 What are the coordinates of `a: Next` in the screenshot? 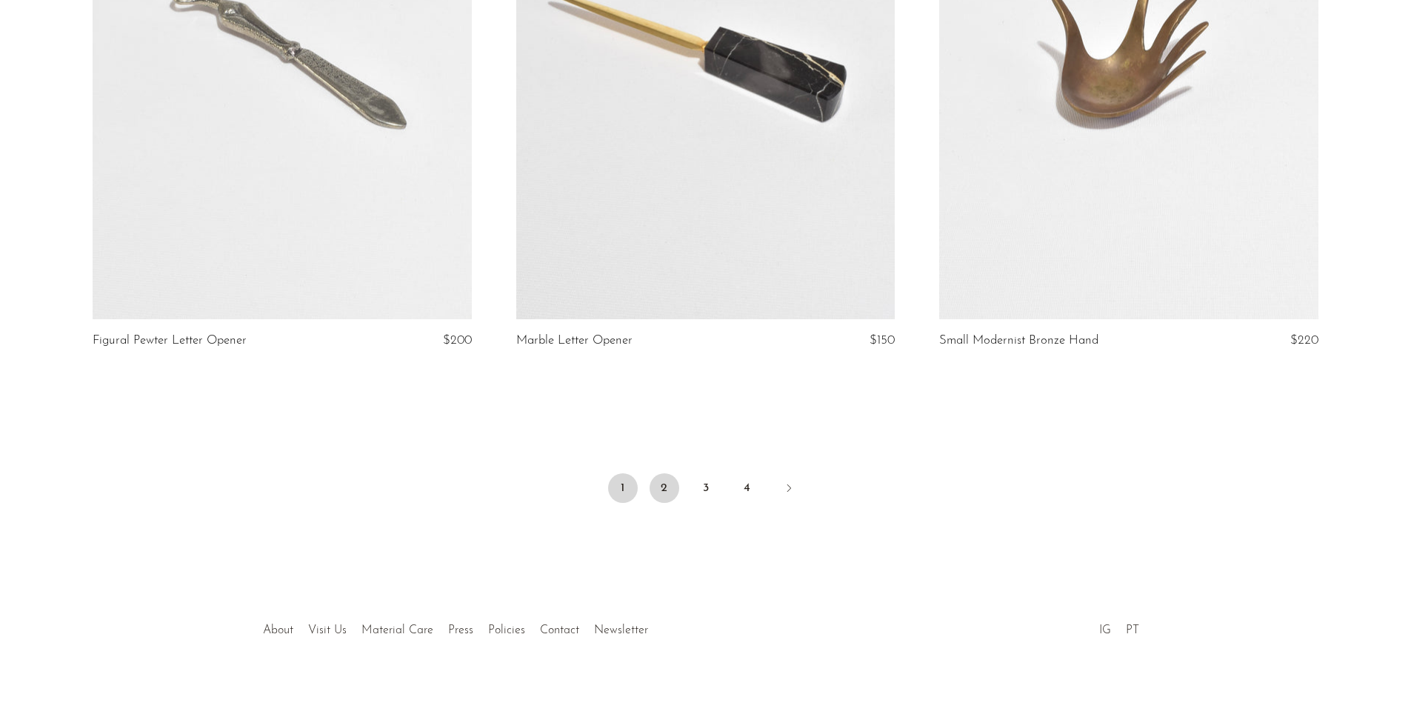 It's located at (789, 490).